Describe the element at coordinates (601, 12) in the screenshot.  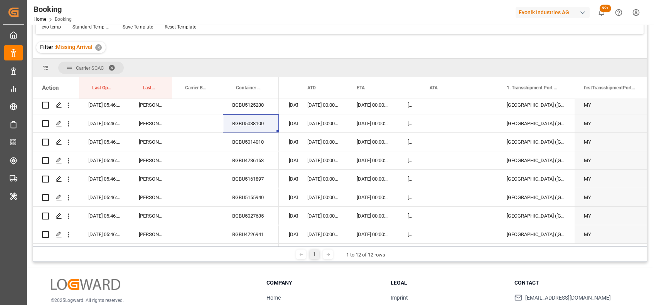
I see `button: show 106 new notifications` at that location.